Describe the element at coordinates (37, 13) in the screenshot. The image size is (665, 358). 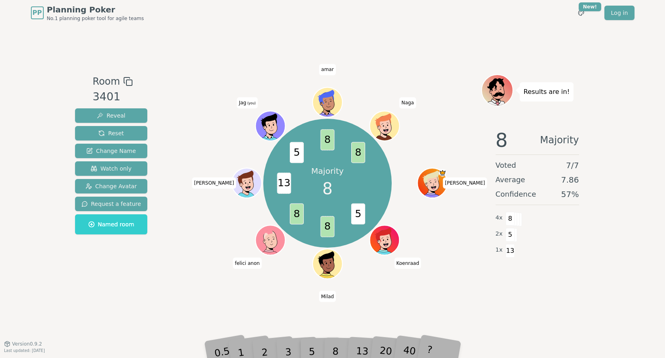
I see `span: PP` at that location.